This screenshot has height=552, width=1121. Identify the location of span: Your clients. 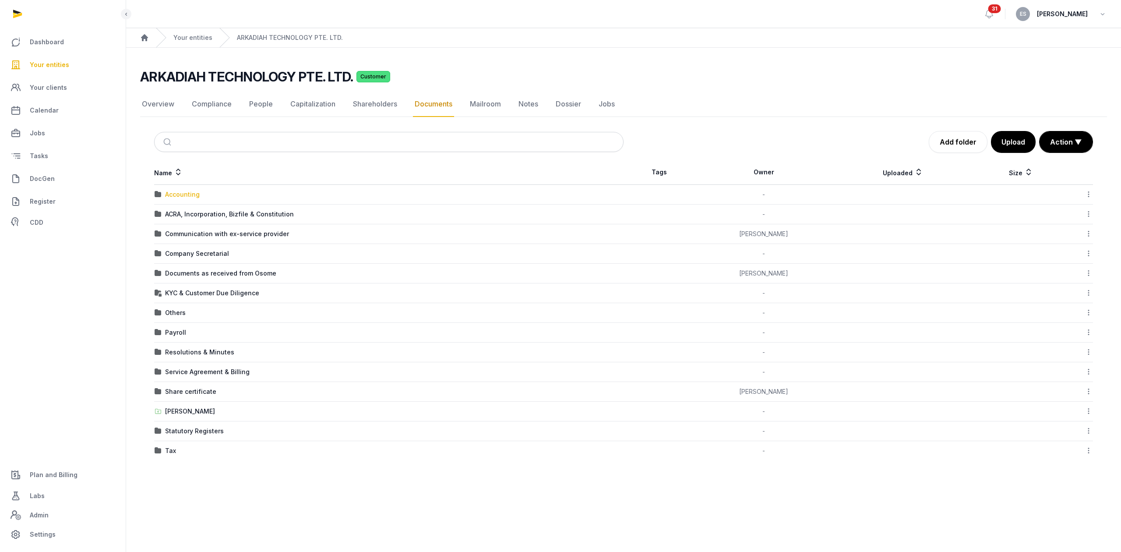
(48, 88).